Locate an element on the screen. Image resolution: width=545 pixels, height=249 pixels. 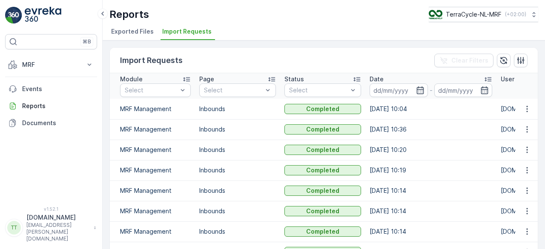
p: ⌘B is located at coordinates (87, 42).